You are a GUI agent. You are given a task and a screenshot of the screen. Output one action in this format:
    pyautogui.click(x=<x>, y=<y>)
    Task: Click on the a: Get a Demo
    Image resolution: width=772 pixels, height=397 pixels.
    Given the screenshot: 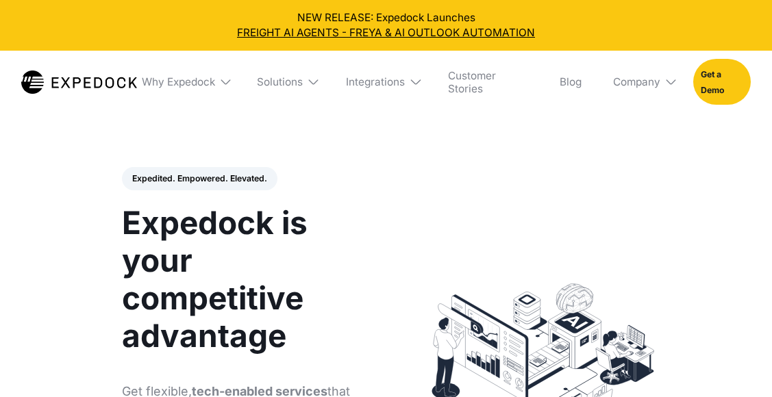 What is the action you would take?
    pyautogui.click(x=722, y=82)
    